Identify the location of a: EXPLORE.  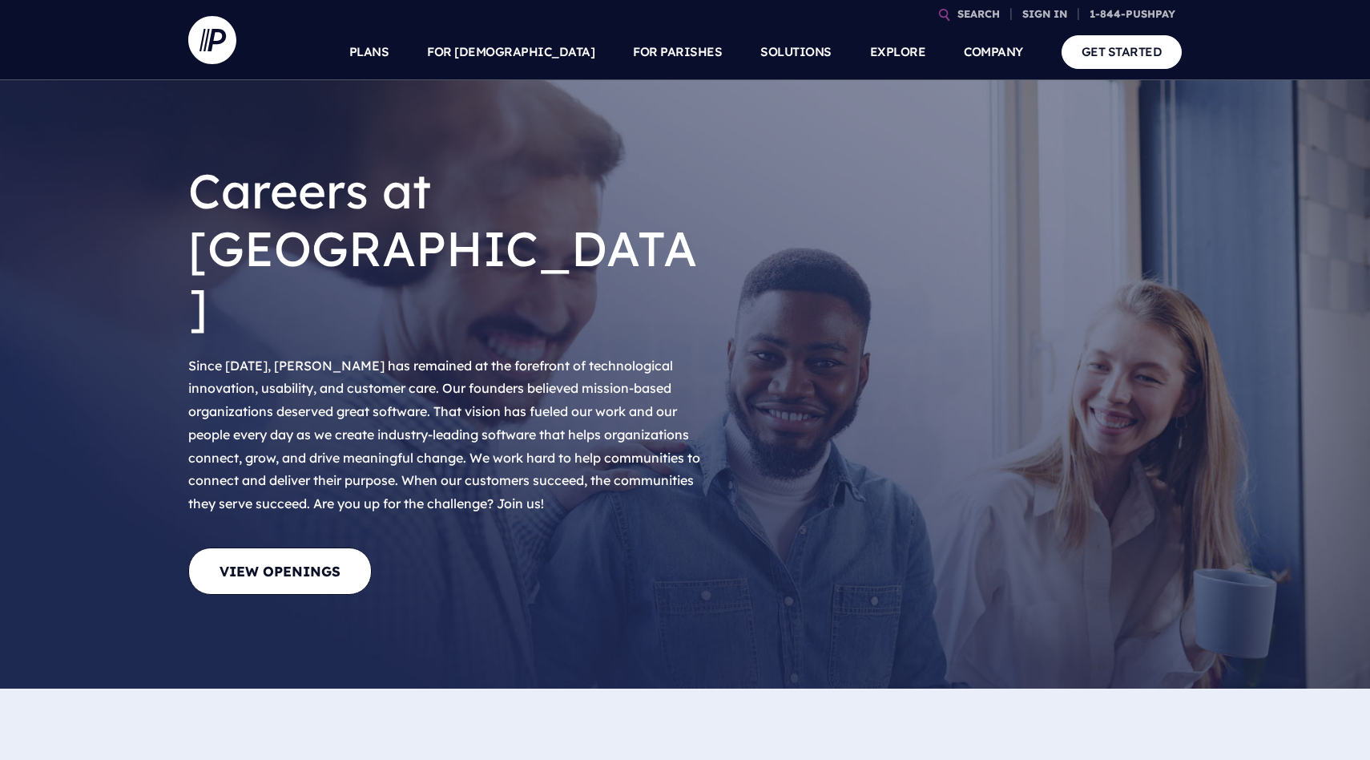
(898, 52).